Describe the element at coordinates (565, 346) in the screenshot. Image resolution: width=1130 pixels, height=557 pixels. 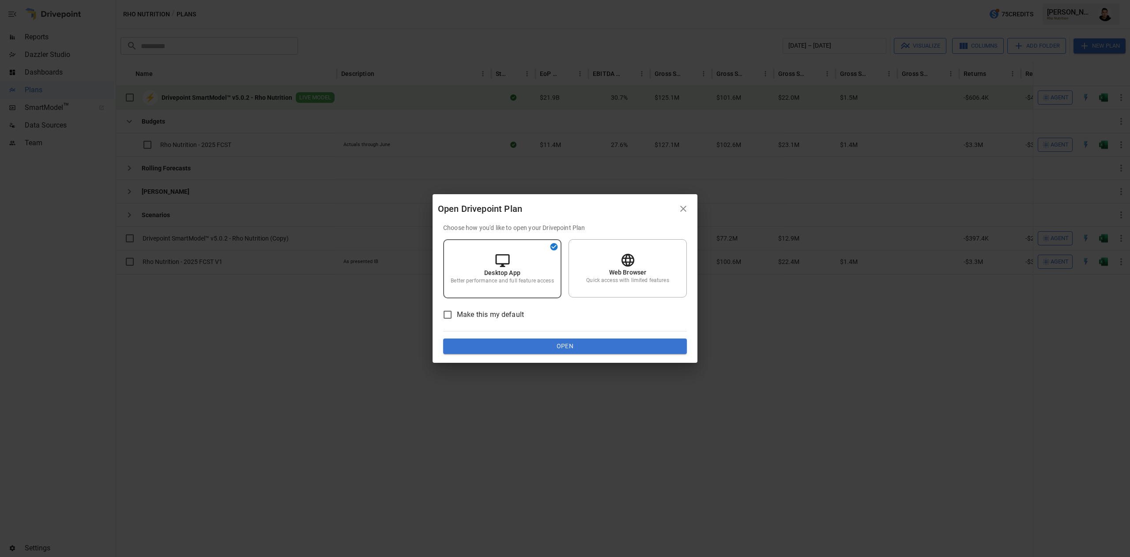
I see `button: Open` at that location.